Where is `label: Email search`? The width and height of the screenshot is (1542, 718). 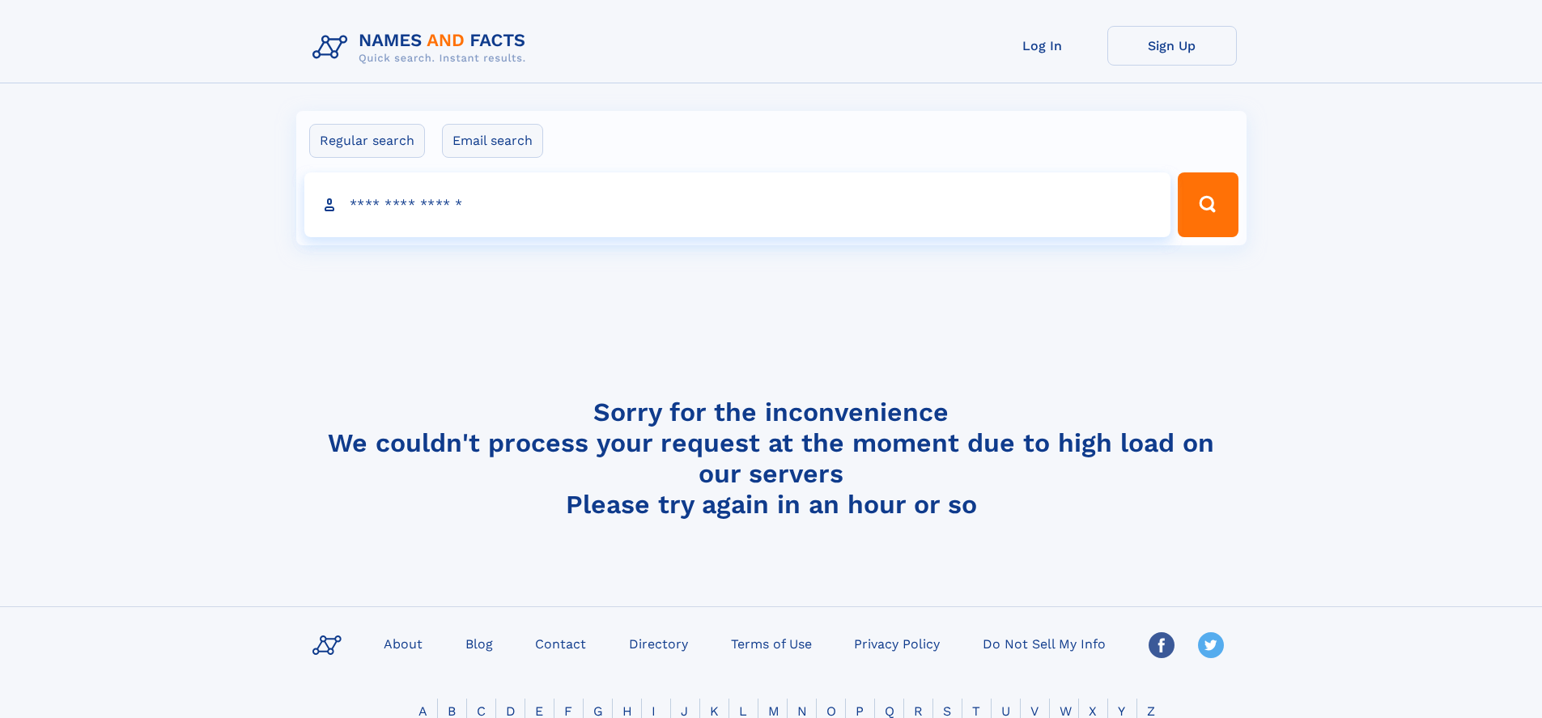
label: Email search is located at coordinates (492, 141).